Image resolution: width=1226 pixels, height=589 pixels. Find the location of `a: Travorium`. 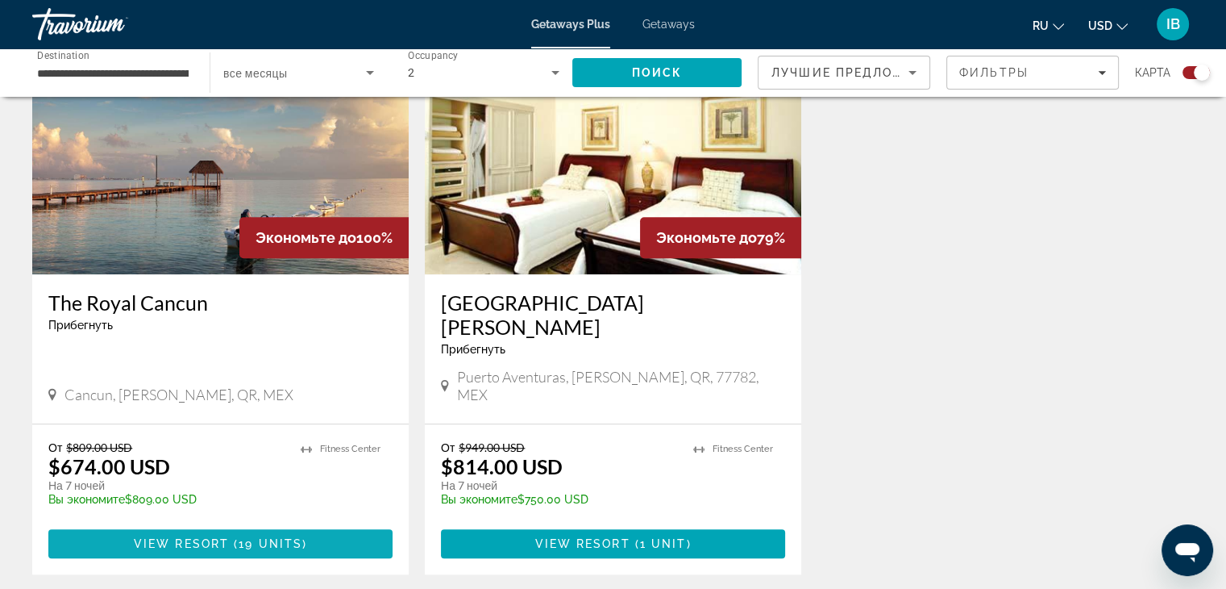

a: Travorium is located at coordinates (113, 24).